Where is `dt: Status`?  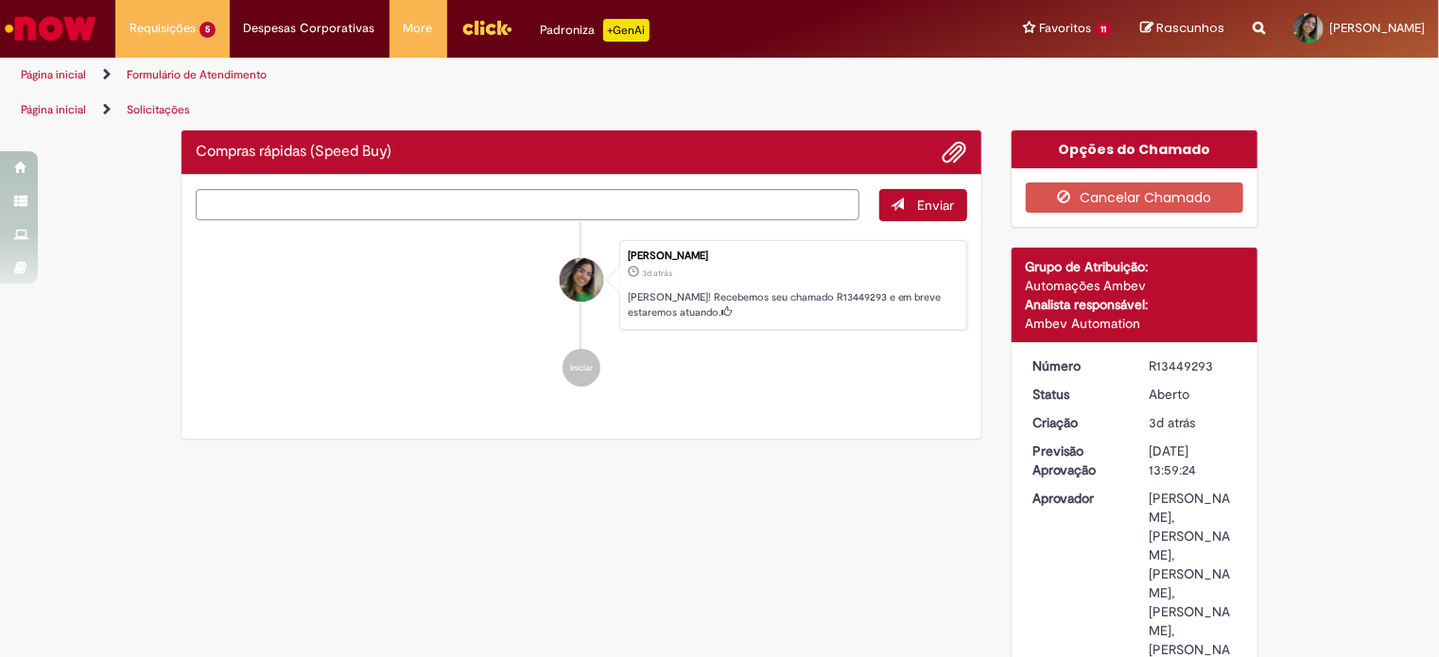 dt: Status is located at coordinates (1077, 394).